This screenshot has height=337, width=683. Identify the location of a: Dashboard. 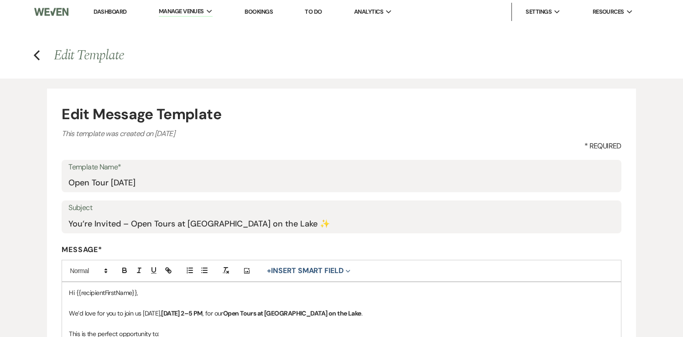
(110, 11).